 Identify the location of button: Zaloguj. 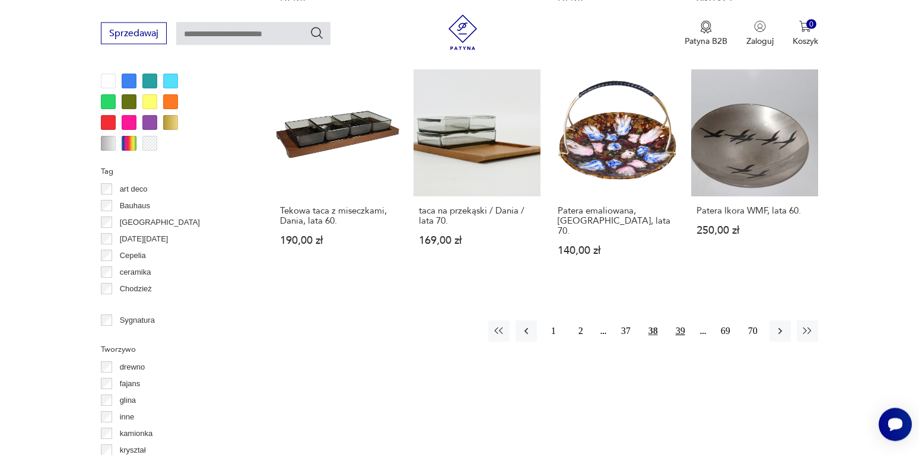
(760, 33).